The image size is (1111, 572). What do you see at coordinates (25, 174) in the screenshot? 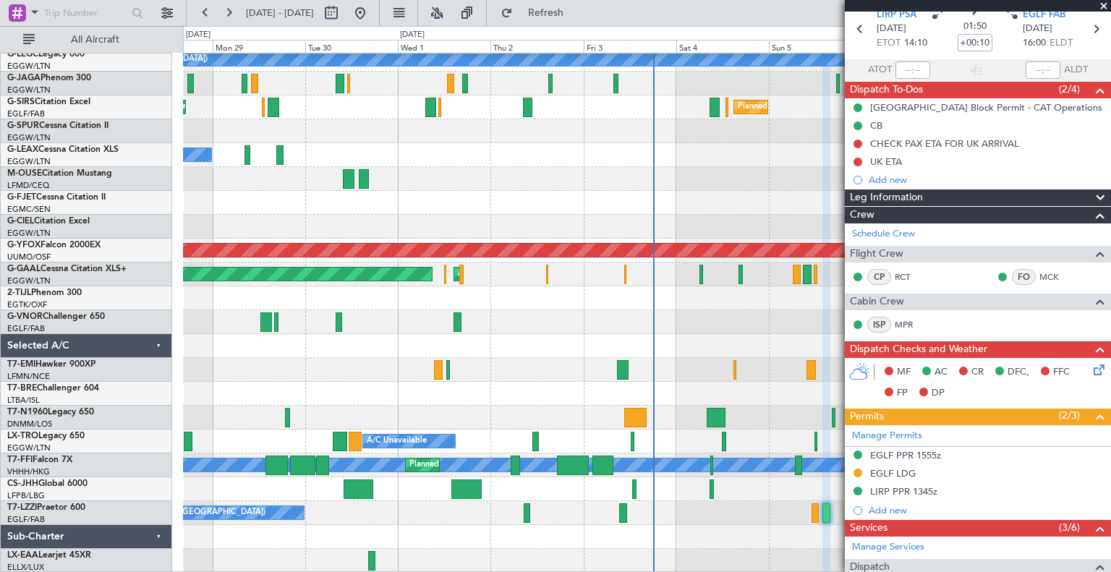
I see `span: M-OUSE` at bounding box center [25, 174].